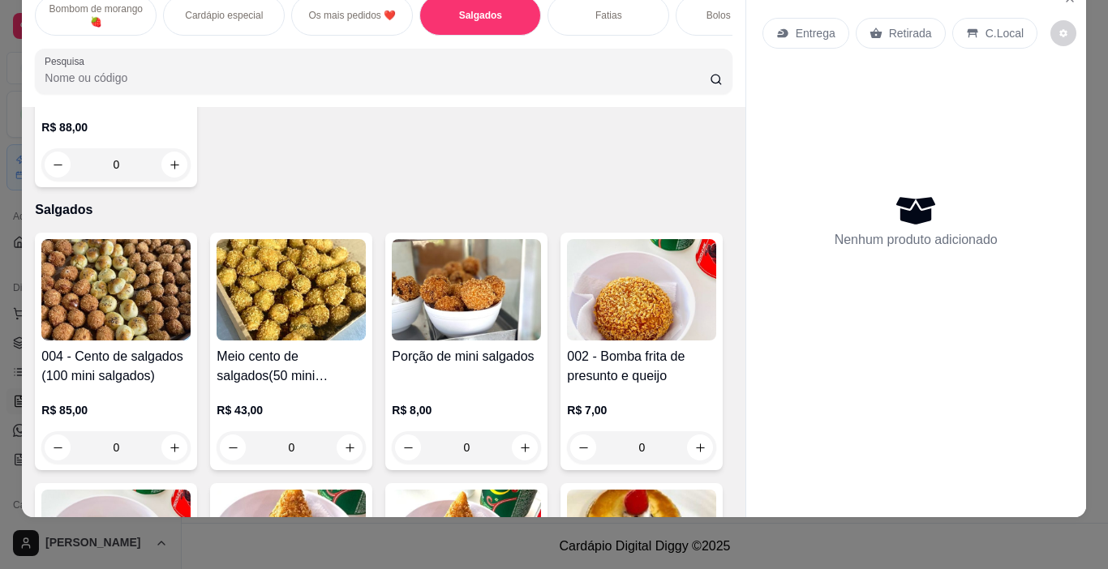 The width and height of the screenshot is (1108, 569). Describe the element at coordinates (377, 78) in the screenshot. I see `input: Pesquisa` at that location.